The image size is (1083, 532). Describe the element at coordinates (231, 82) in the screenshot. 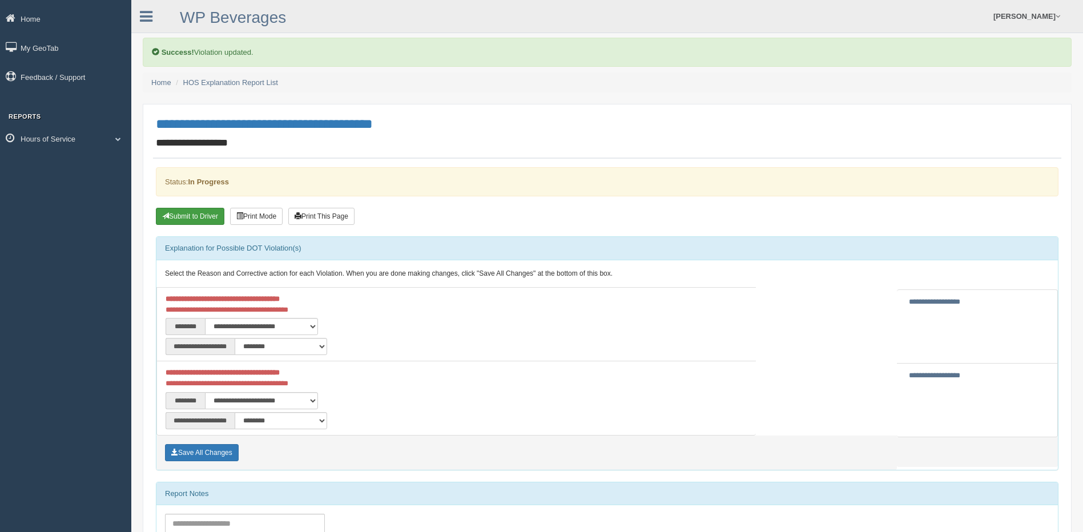

I see `a: HOS Explanation Report List` at that location.